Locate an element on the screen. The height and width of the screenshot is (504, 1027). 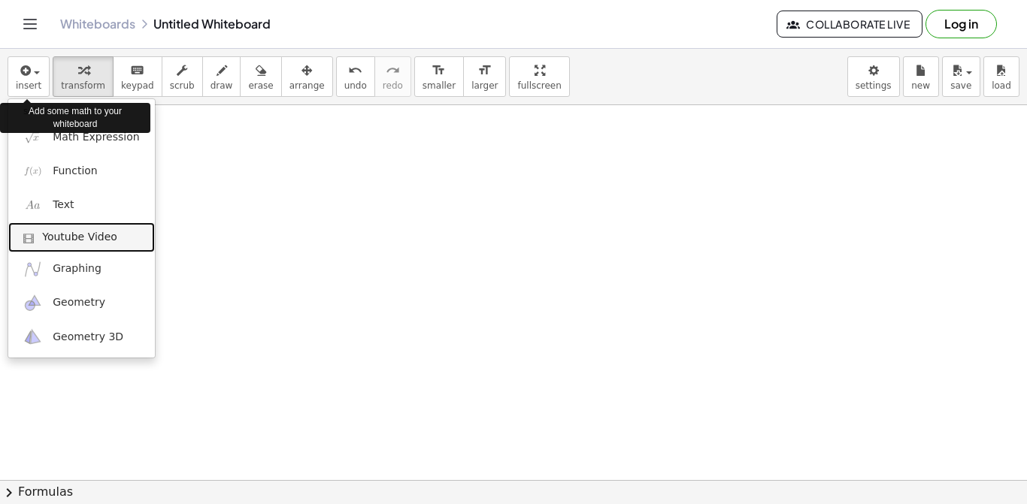
span: draw is located at coordinates (222, 86).